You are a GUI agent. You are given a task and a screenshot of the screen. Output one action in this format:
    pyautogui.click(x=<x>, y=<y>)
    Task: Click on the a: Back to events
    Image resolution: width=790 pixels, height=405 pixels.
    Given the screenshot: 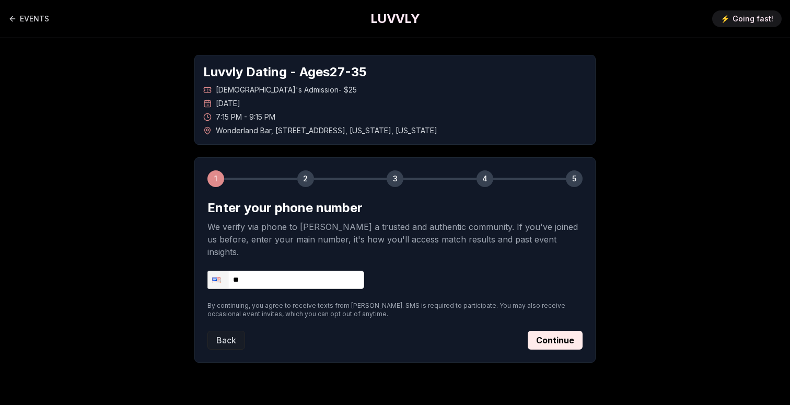 What is the action you would take?
    pyautogui.click(x=29, y=19)
    